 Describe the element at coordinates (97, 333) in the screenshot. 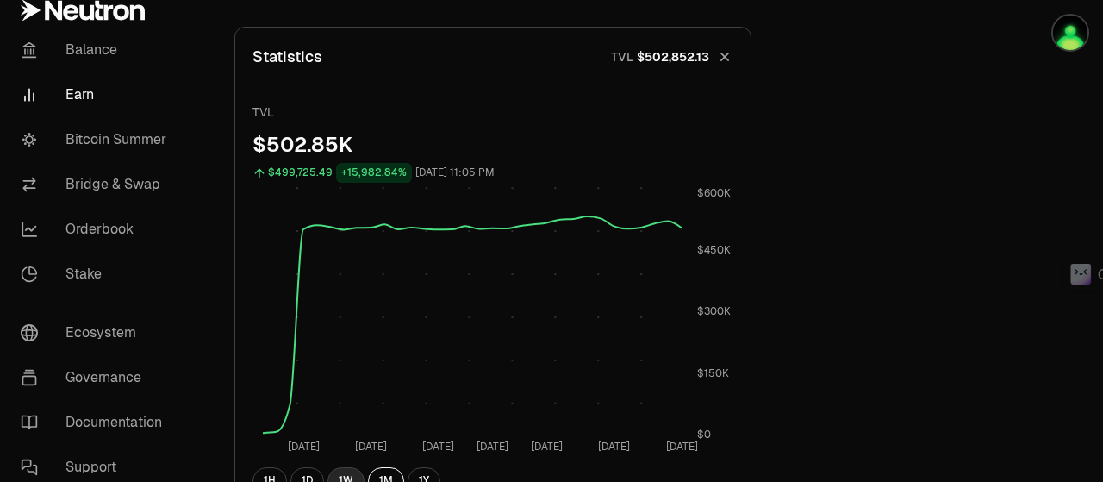

I see `a: Ecosystem` at that location.